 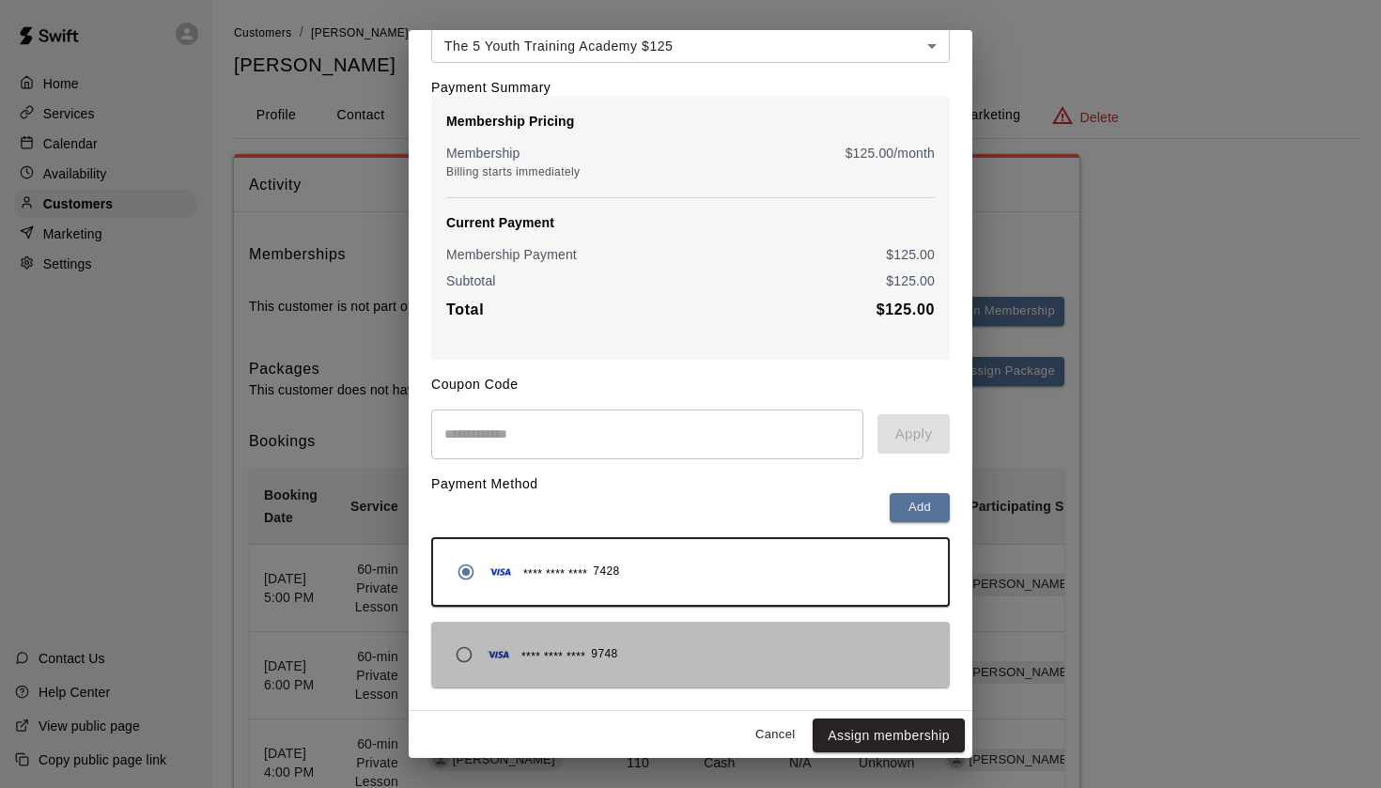 What do you see at coordinates (889, 736) in the screenshot?
I see `button: Assign membership` at bounding box center [889, 736].